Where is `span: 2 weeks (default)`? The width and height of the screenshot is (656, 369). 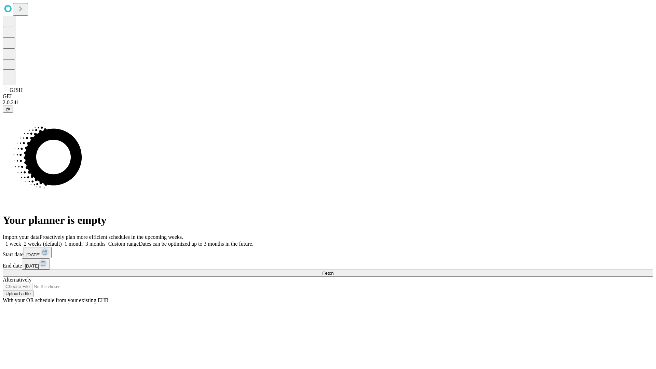 span: 2 weeks (default) is located at coordinates (43, 244).